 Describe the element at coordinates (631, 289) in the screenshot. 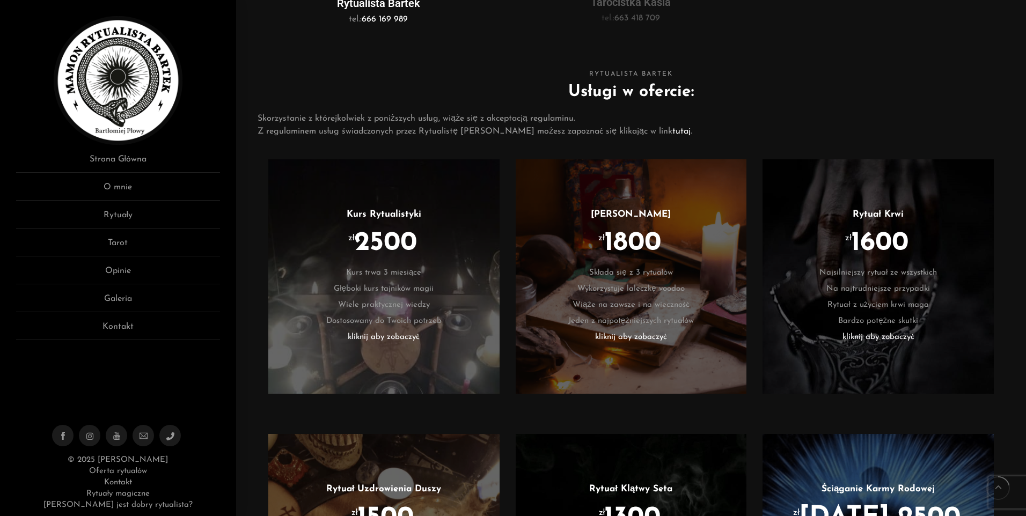

I see `li: Wykorzystuje laleczkę voodoo` at that location.